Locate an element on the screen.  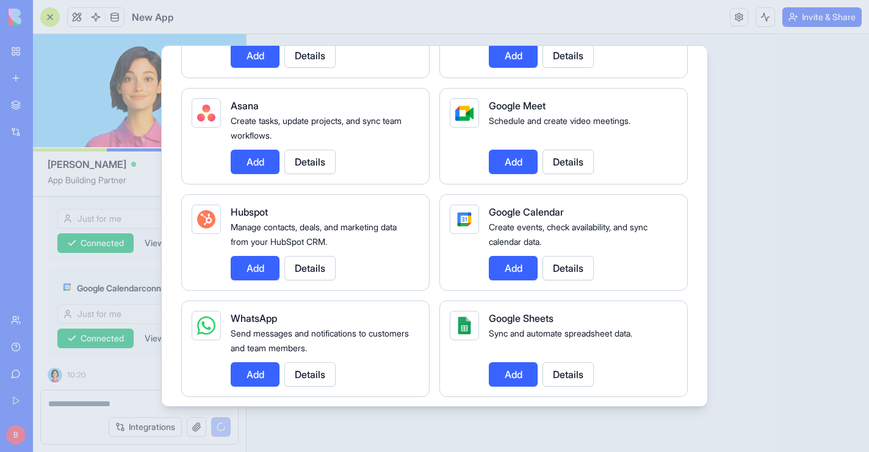
span: Create tasks, update projects, and sync team workflows. is located at coordinates (316, 128).